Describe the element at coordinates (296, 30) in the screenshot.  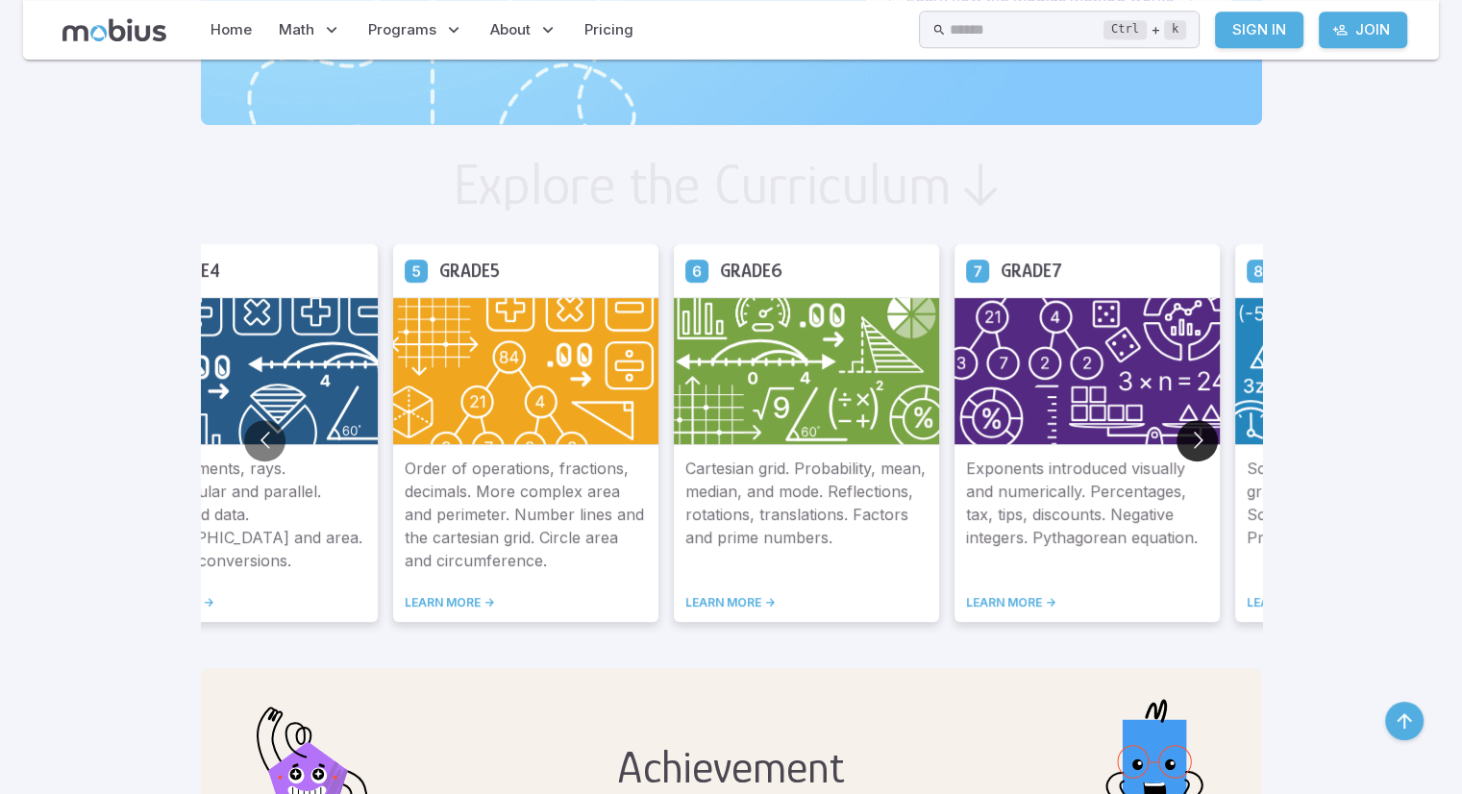
I see `span: Math` at that location.